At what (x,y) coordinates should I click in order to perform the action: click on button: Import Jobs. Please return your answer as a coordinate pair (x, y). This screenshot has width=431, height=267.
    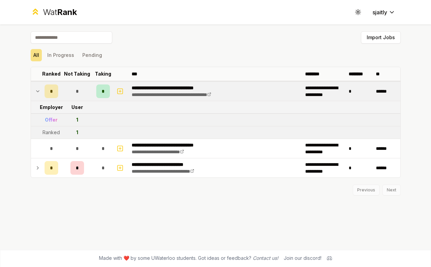
    Looking at the image, I should click on (381, 37).